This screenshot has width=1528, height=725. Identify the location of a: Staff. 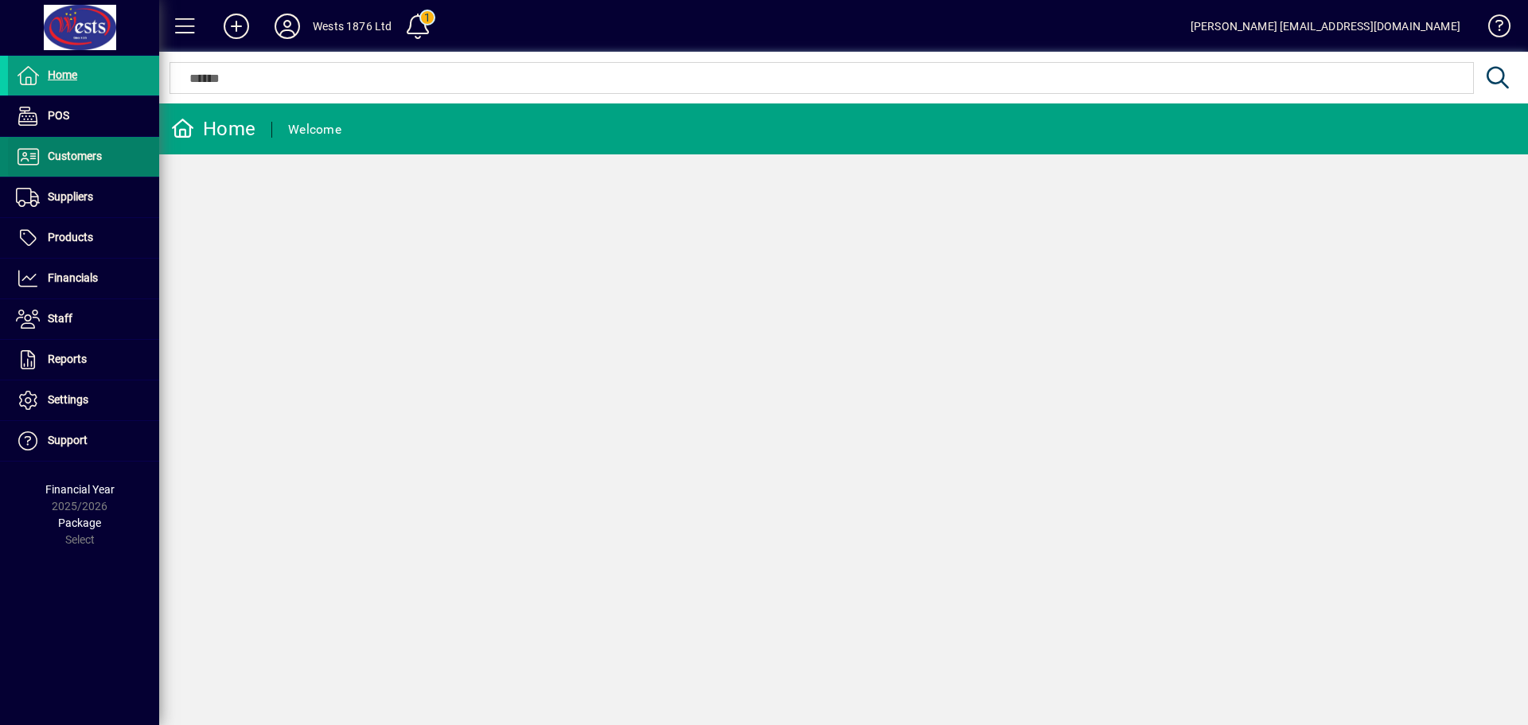
(84, 319).